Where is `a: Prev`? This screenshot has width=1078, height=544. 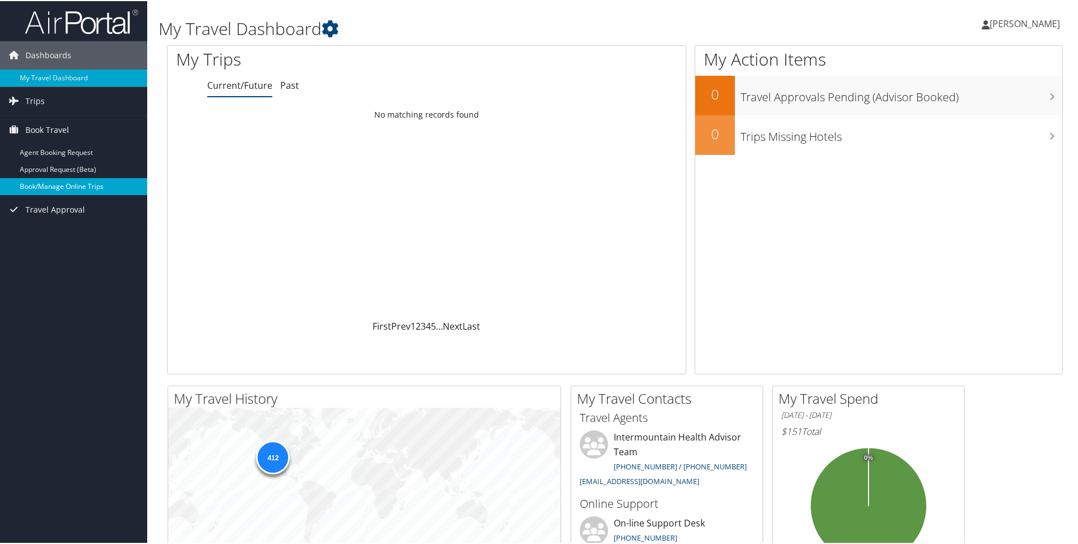
a: Prev is located at coordinates (401, 325).